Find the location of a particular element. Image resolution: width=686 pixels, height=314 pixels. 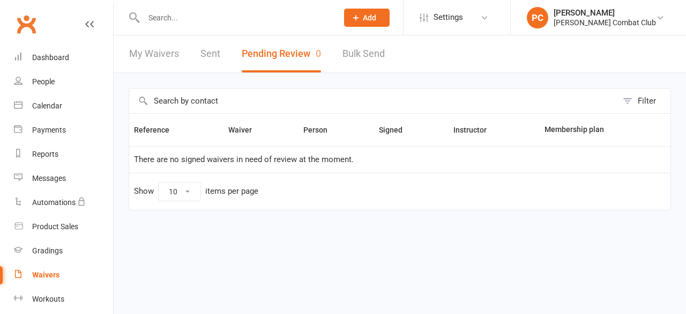

span: Settings is located at coordinates (448, 17).